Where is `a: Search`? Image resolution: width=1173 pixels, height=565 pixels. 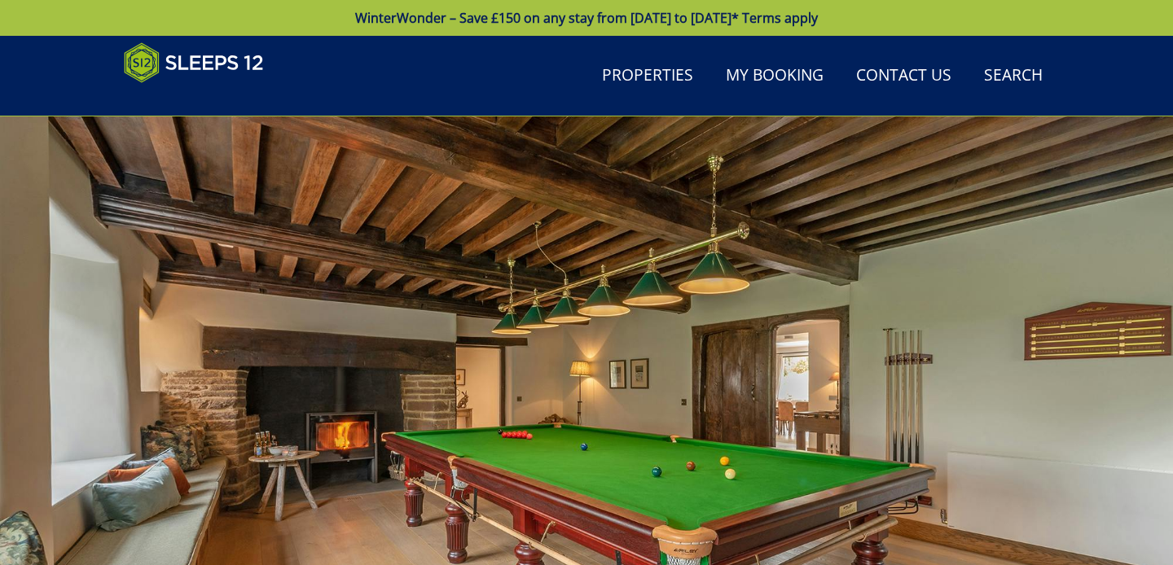
a: Search is located at coordinates (1013, 76).